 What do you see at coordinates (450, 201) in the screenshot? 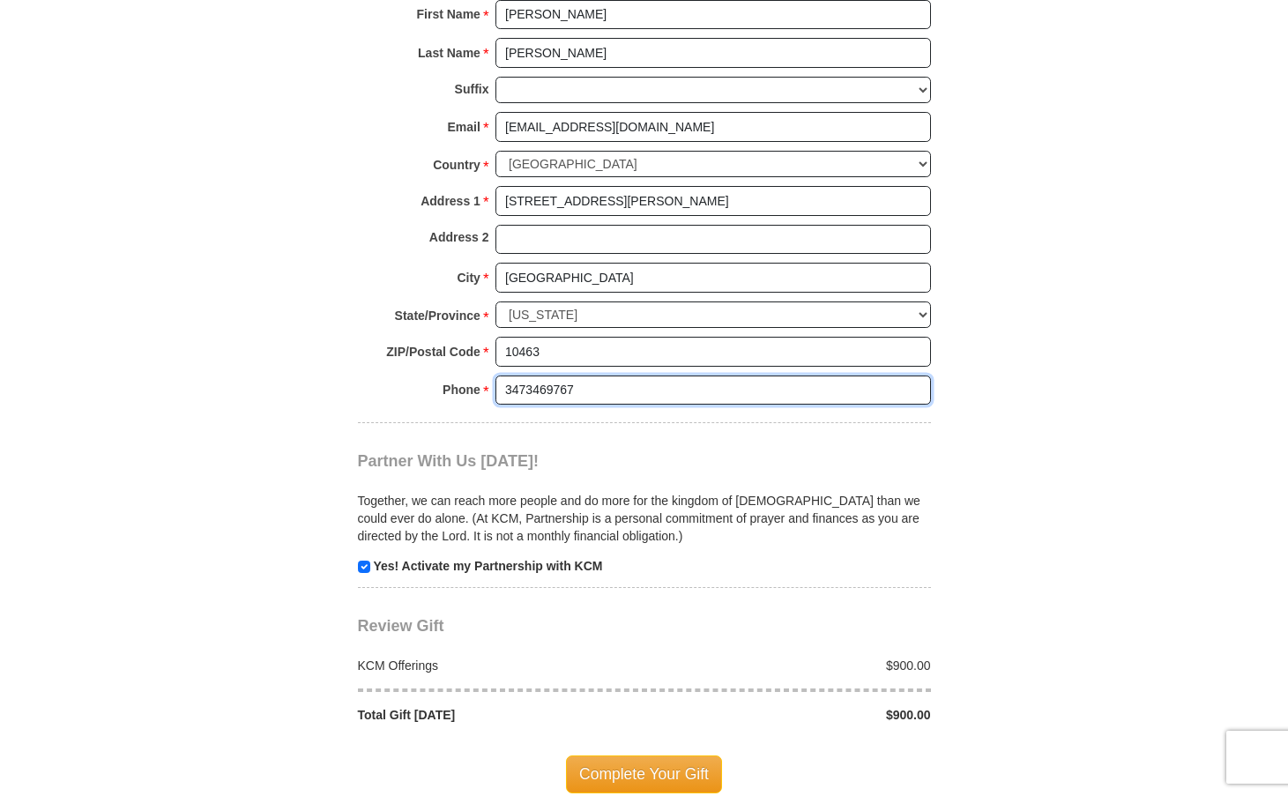
I see `strong: Address 1` at bounding box center [450, 201].